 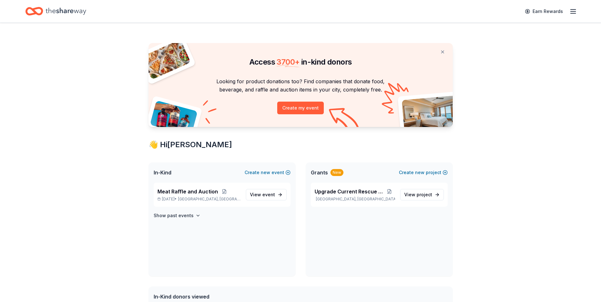 What do you see at coordinates (188, 192) in the screenshot?
I see `span: Meat Raffle and Auction` at bounding box center [188, 192].